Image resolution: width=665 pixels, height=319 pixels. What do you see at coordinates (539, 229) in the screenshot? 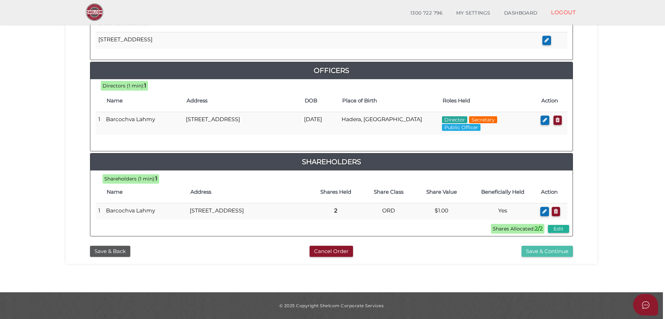
I see `b: 2/2` at bounding box center [539, 229].